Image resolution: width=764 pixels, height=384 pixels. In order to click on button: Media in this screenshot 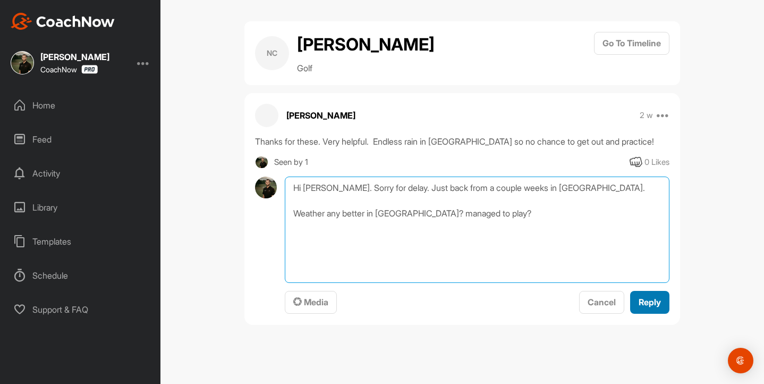, I will do `click(311, 302)`.